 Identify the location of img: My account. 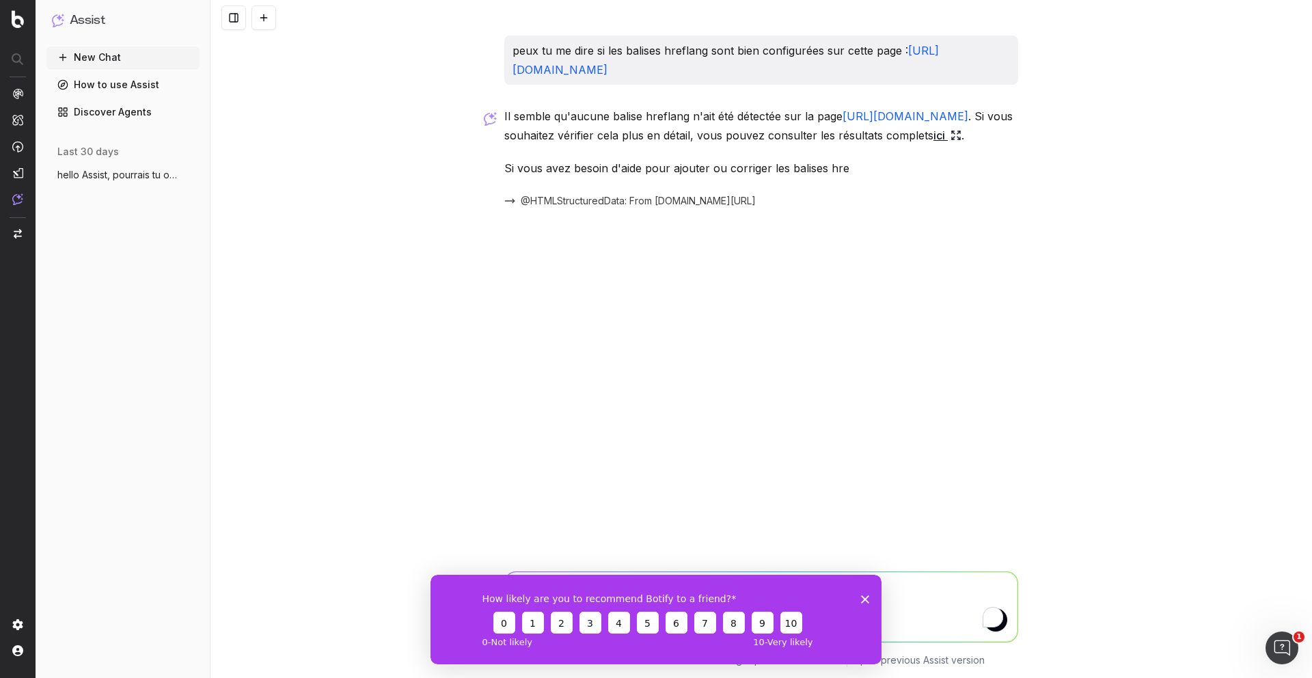
(18, 650).